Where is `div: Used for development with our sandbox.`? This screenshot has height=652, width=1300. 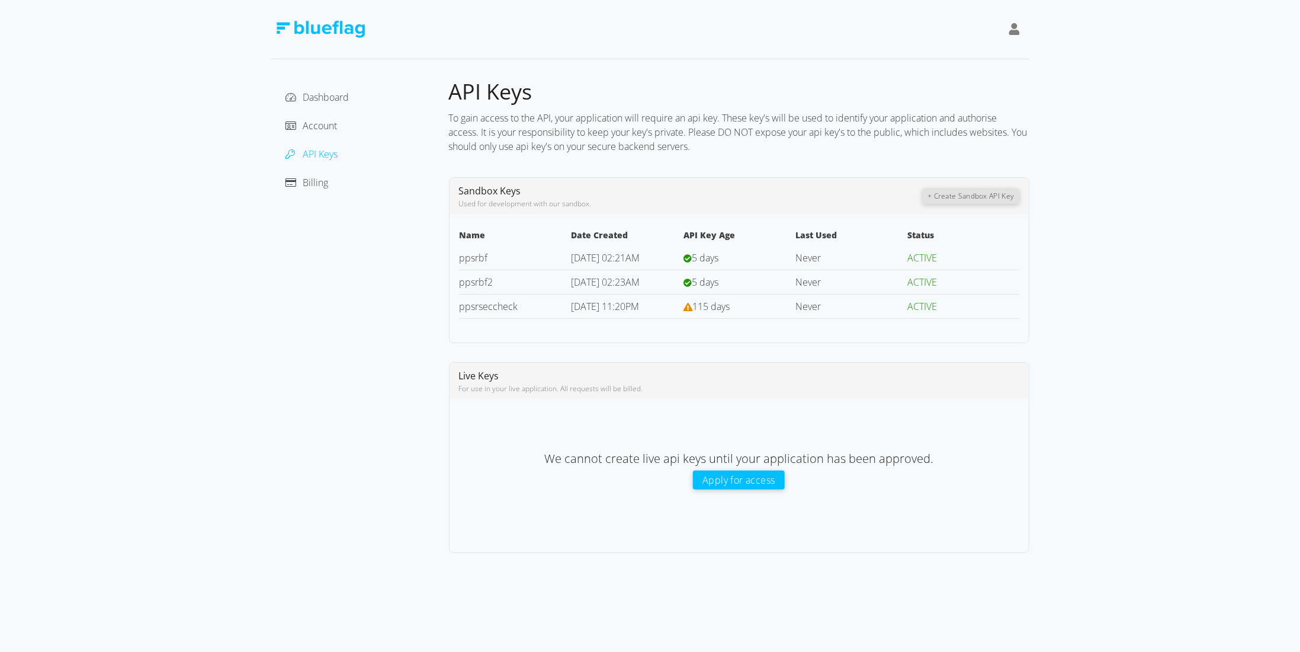 div: Used for development with our sandbox. is located at coordinates (691, 204).